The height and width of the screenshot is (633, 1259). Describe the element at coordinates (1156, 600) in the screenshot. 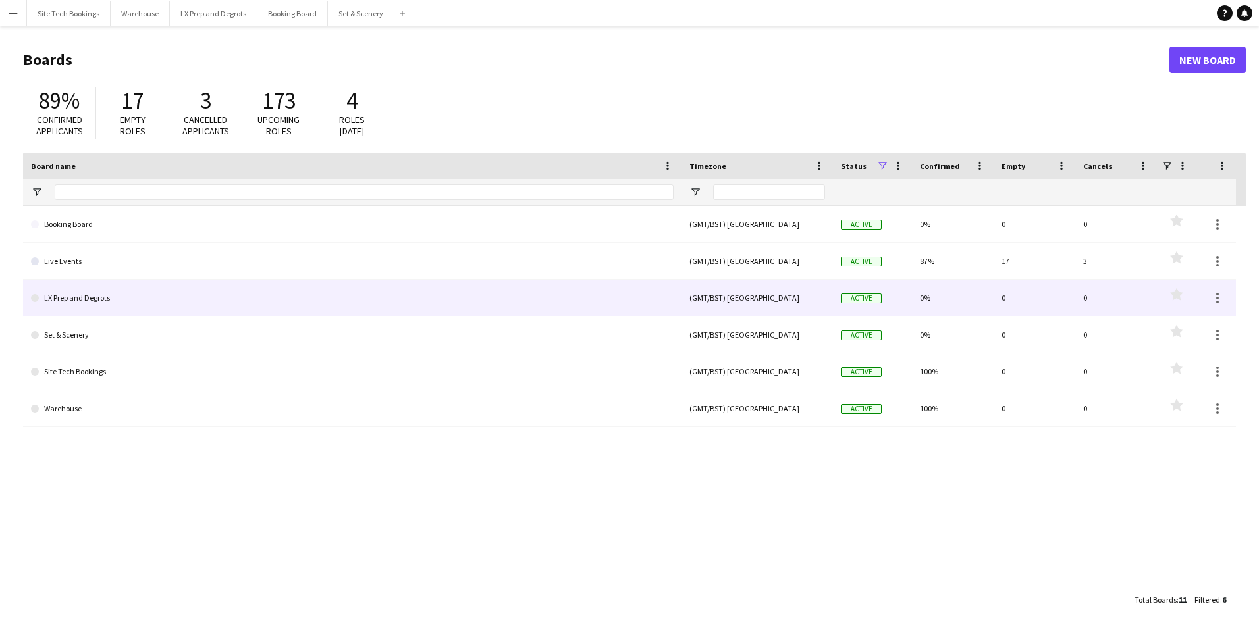

I see `span: Total Boards` at that location.